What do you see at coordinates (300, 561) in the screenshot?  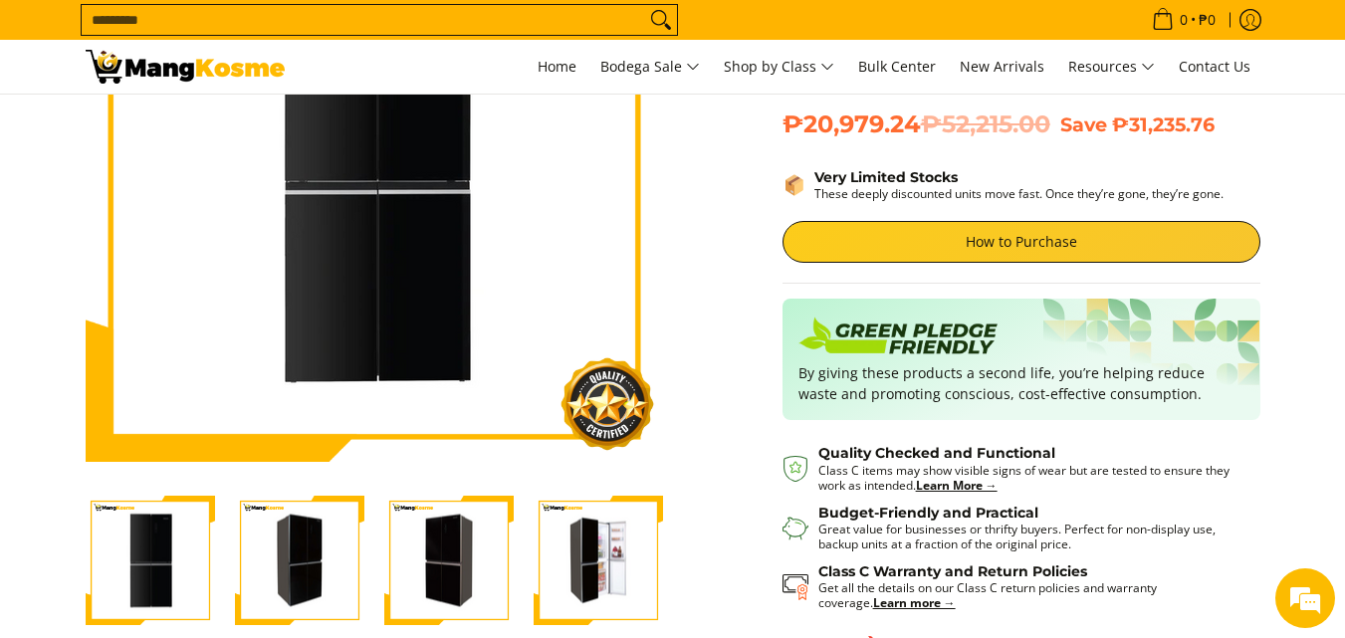 I see `img: Condura 16.5 Cu. Ft. No Frost, Multi-Door Inverter Refrigerator, Black Glass CFD-522i (Class C)-2` at bounding box center [300, 561].